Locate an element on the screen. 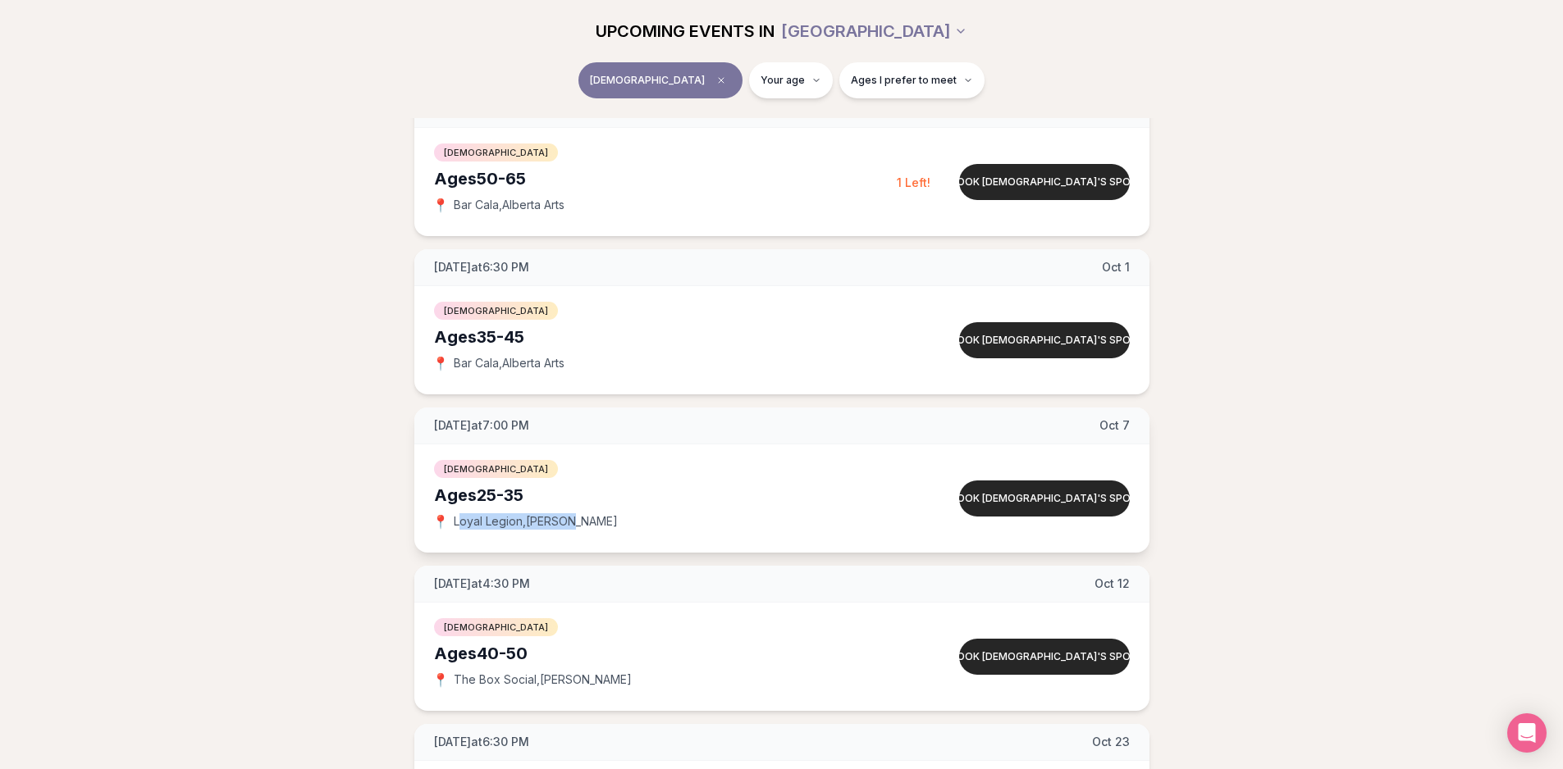 The height and width of the screenshot is (769, 1563). div: Ages 40-50 is located at coordinates (665, 654).